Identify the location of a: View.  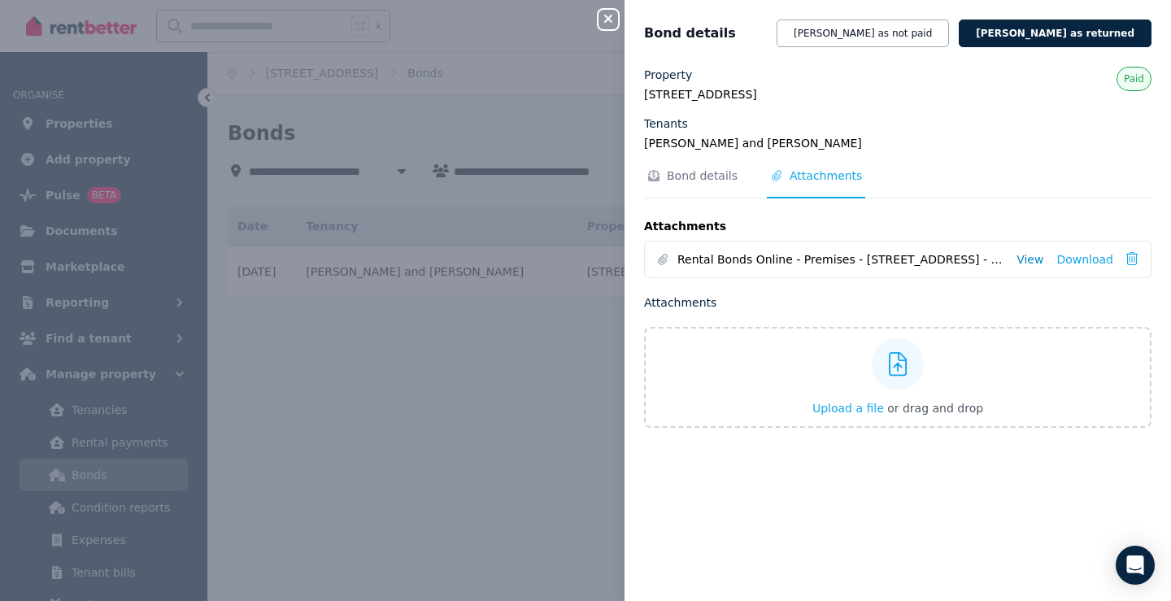
(1029, 259).